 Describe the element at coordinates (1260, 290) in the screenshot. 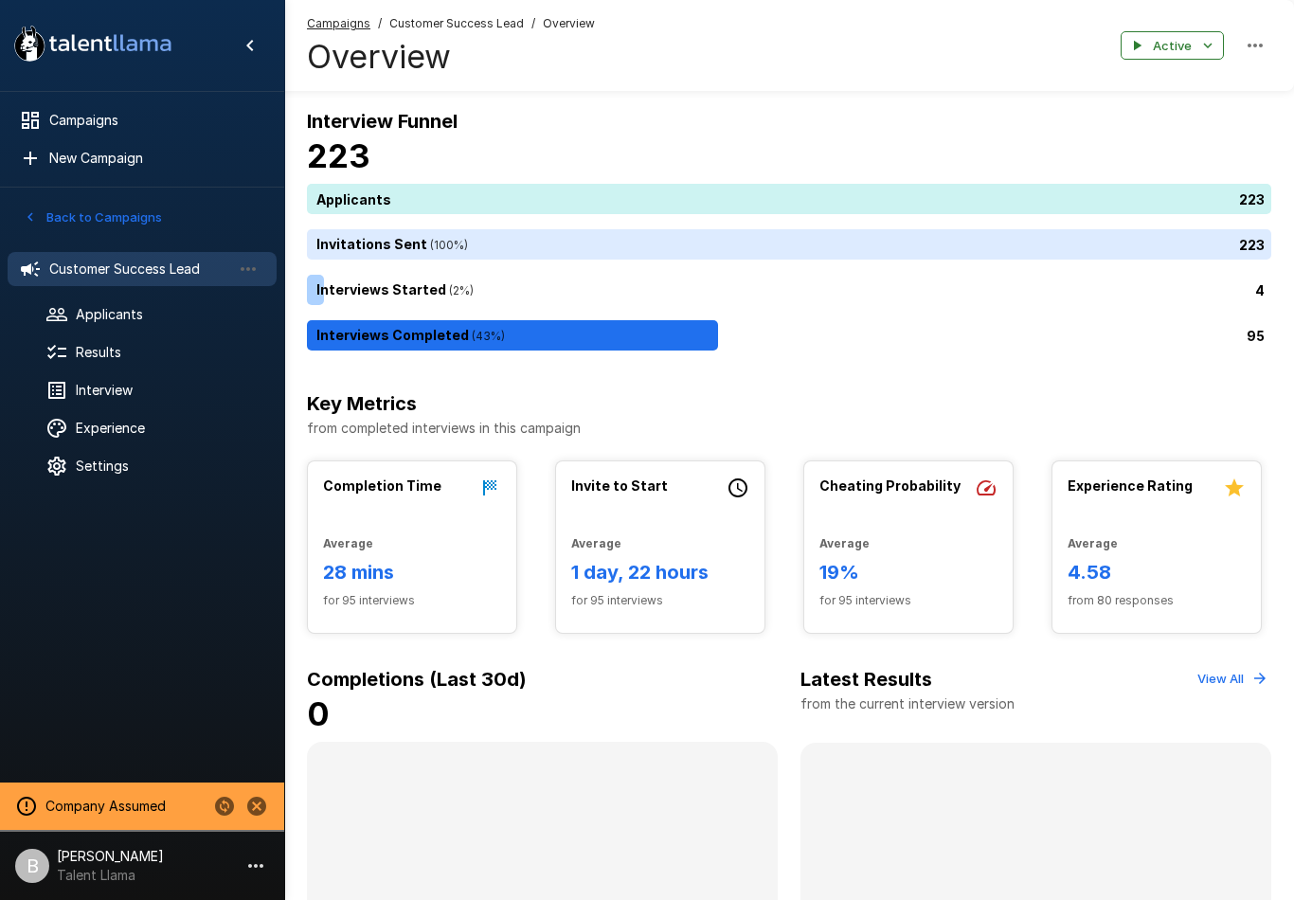

I see `p: 4` at that location.